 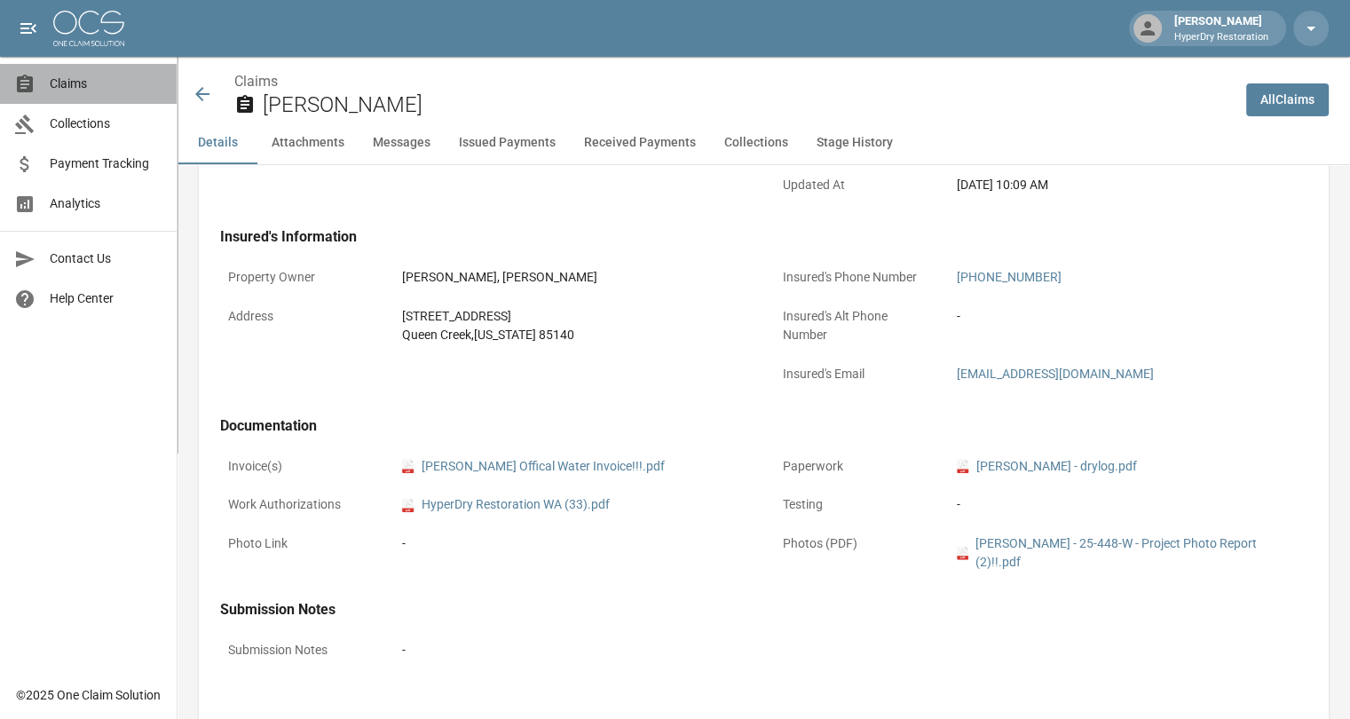 I want to click on a: Claims, so click(x=256, y=81).